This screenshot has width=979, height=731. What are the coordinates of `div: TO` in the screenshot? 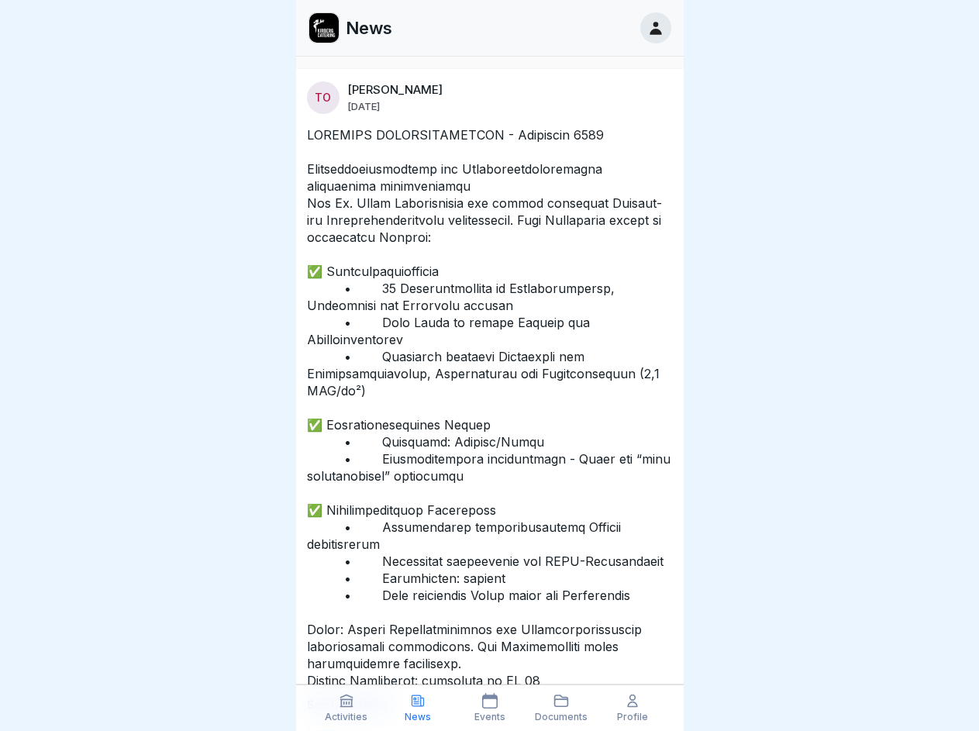 It's located at (323, 98).